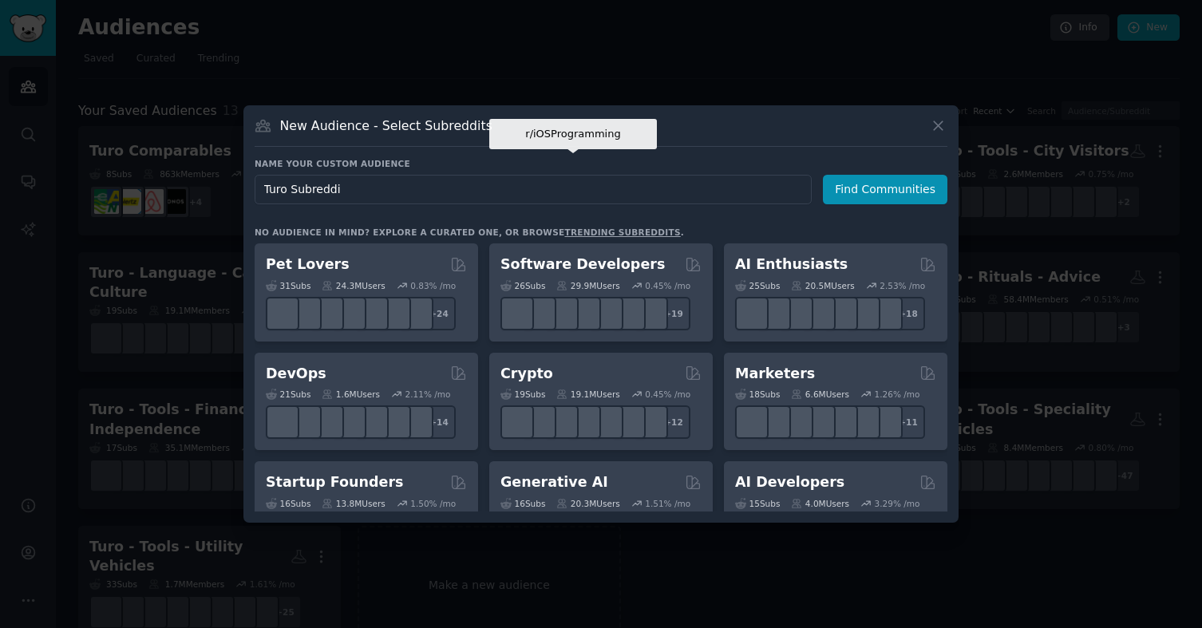  Describe the element at coordinates (327, 422) in the screenshot. I see `img: Docker_DevOps` at that location.